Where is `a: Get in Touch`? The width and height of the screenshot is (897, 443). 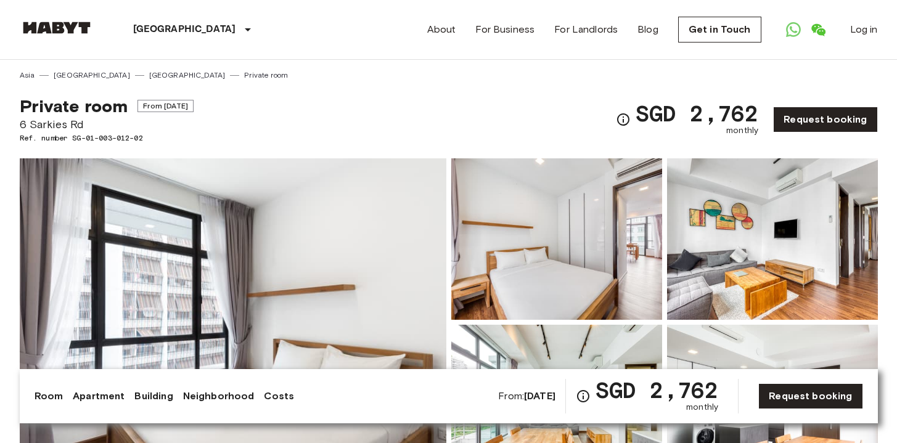 a: Get in Touch is located at coordinates (719, 30).